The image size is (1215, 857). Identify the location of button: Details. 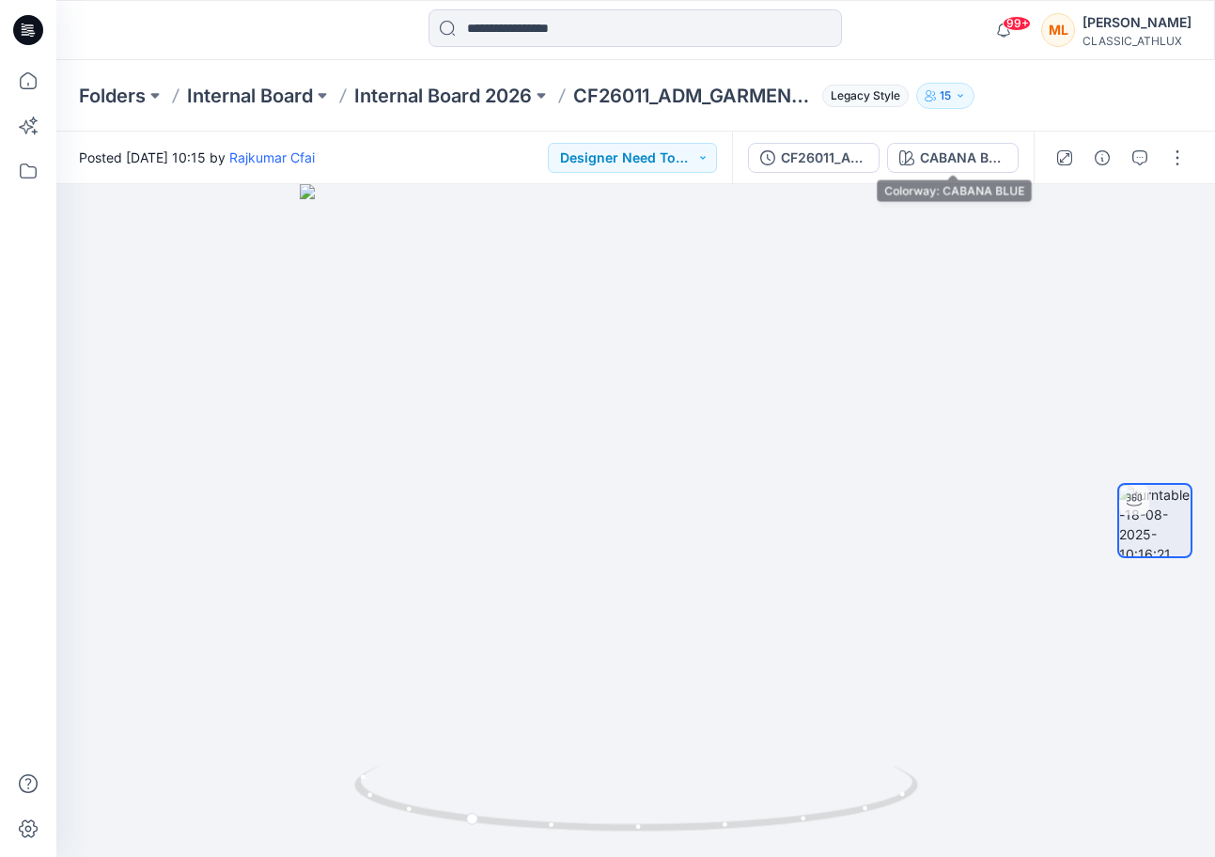
(1102, 158).